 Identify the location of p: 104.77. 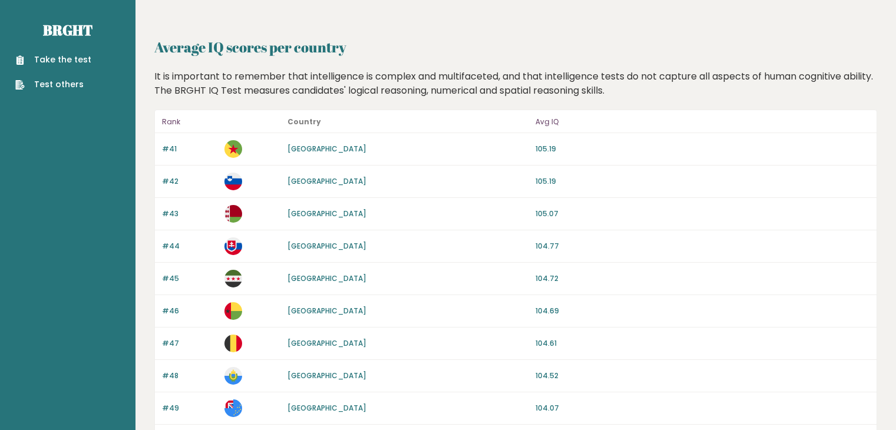
(702, 246).